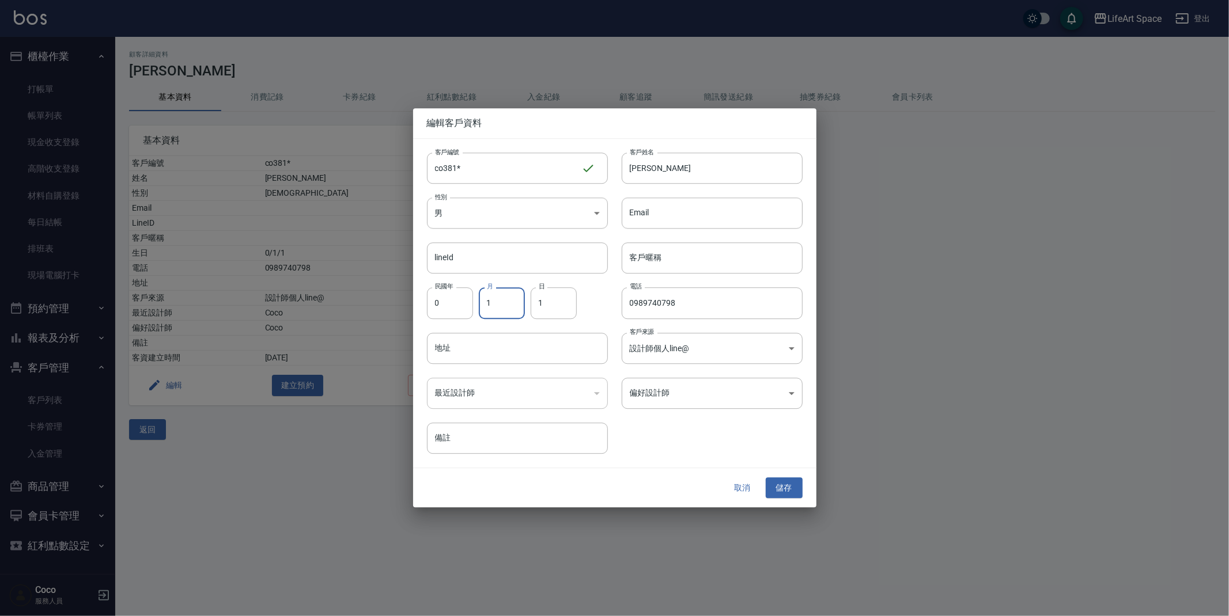 Image resolution: width=1229 pixels, height=616 pixels. What do you see at coordinates (441, 196) in the screenshot?
I see `label: 性別` at bounding box center [441, 196].